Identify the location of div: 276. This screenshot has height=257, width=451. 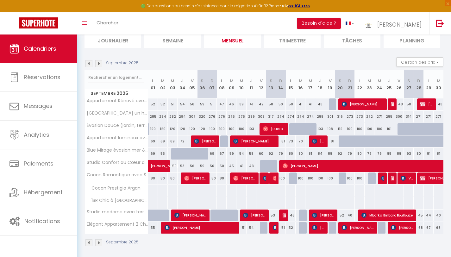
(212, 117).